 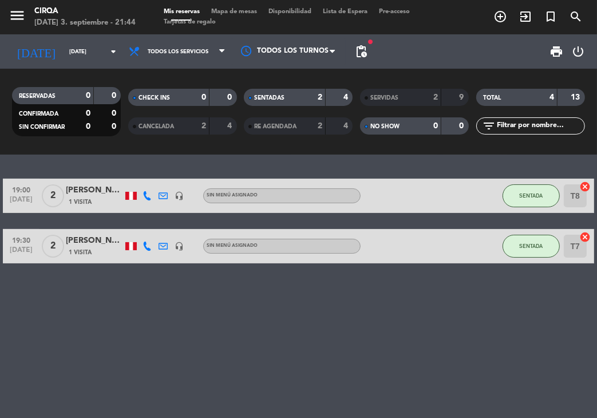 I want to click on span: Mapa de mesas, so click(x=234, y=11).